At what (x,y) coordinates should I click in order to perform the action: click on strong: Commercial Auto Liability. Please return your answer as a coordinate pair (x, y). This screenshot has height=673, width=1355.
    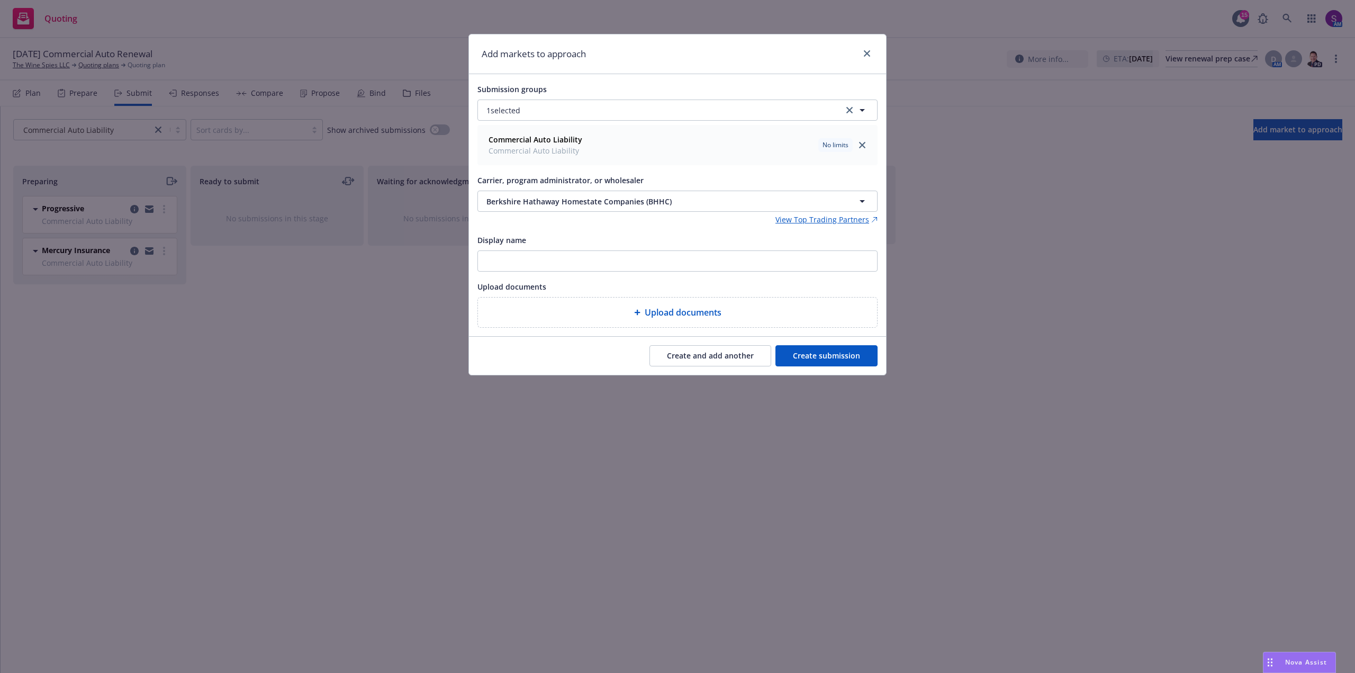
    Looking at the image, I should click on (535, 139).